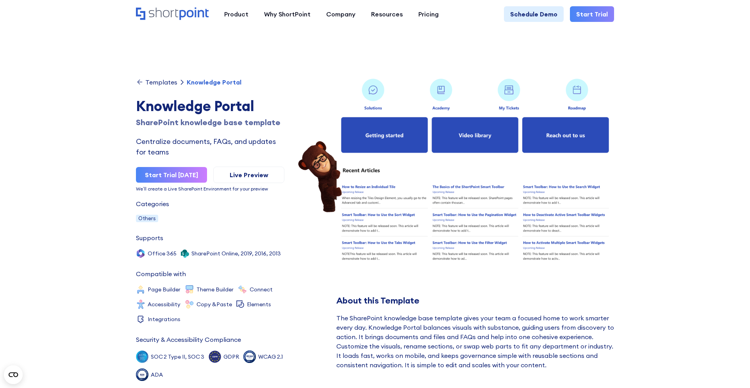 The image size is (750, 388). Describe the element at coordinates (429, 14) in the screenshot. I see `div: Pricing` at that location.